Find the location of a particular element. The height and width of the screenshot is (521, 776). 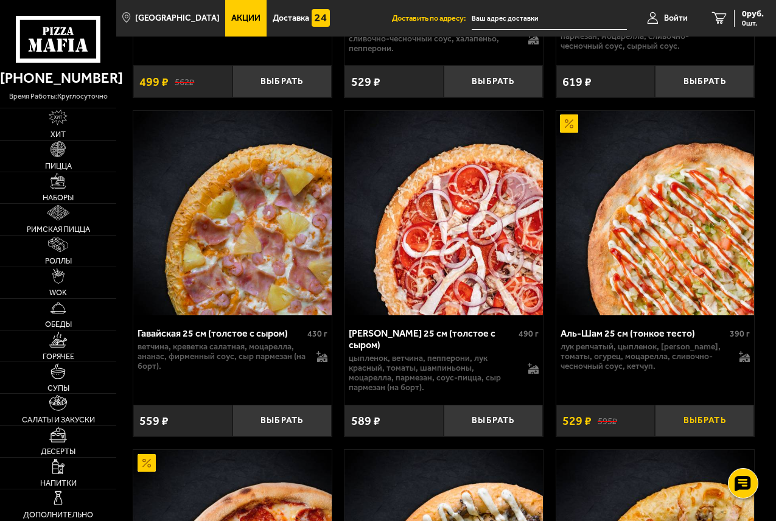

span: Доставить по адресу: is located at coordinates (432, 18).